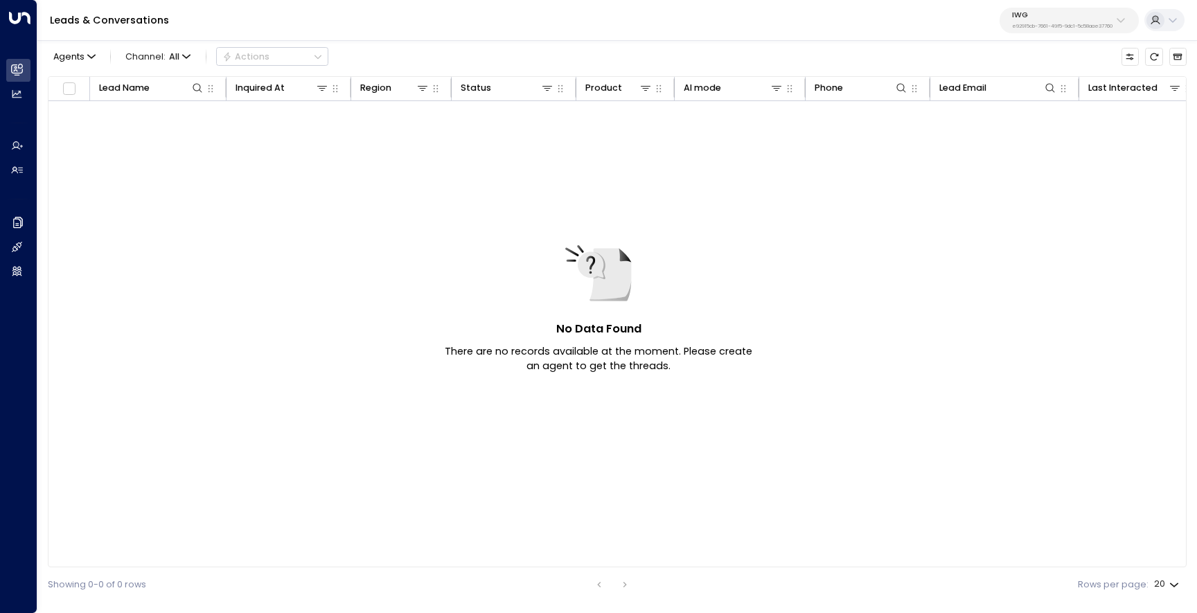  Describe the element at coordinates (599, 329) in the screenshot. I see `h5: No Data Found` at that location.